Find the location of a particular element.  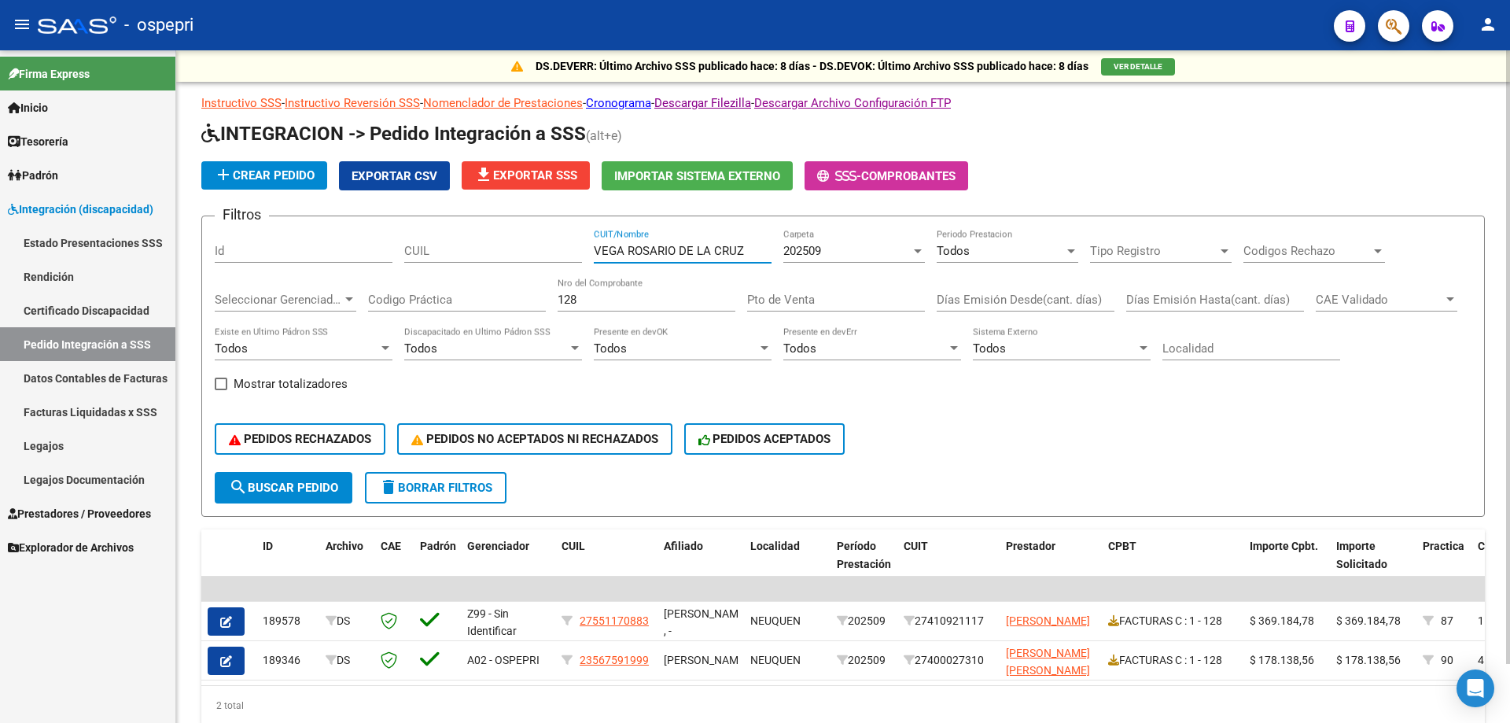

div: 202509 is located at coordinates (864, 621).